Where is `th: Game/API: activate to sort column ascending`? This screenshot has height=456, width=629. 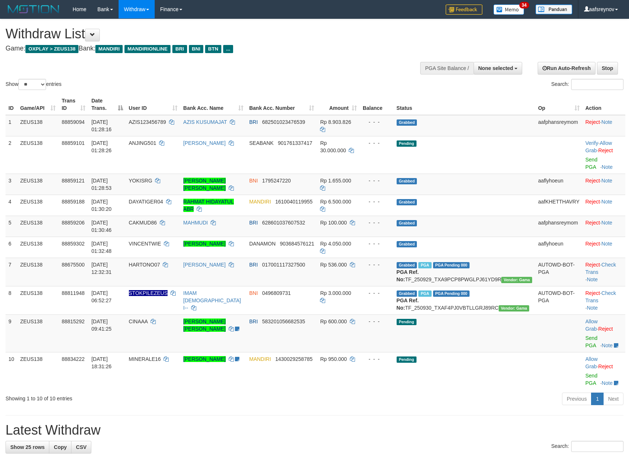 th: Game/API: activate to sort column ascending is located at coordinates (38, 104).